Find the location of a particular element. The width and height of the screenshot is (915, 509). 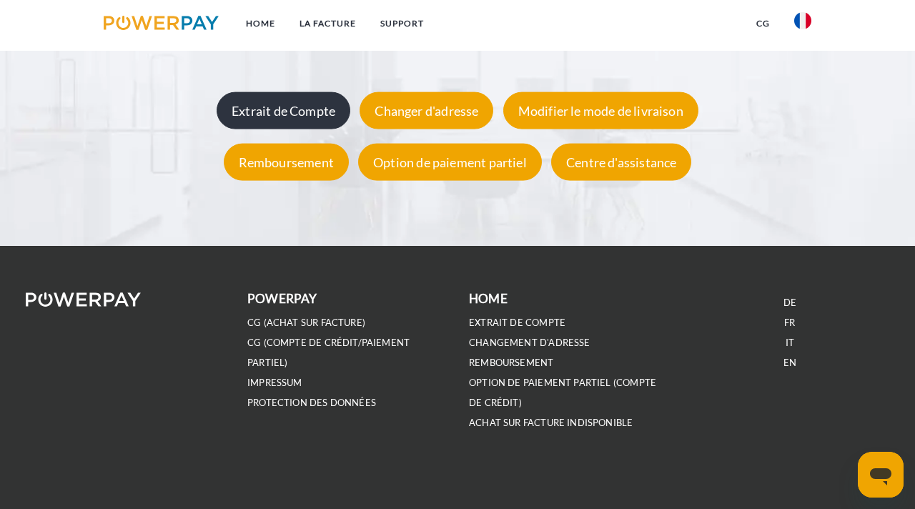

a: PROTECTION DES DONNÉES is located at coordinates (312, 402).